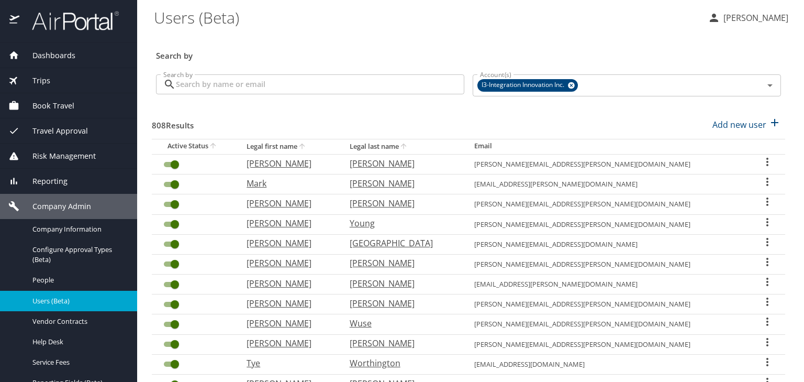  What do you see at coordinates (47, 55) in the screenshot?
I see `span: Dashboards` at bounding box center [47, 55].